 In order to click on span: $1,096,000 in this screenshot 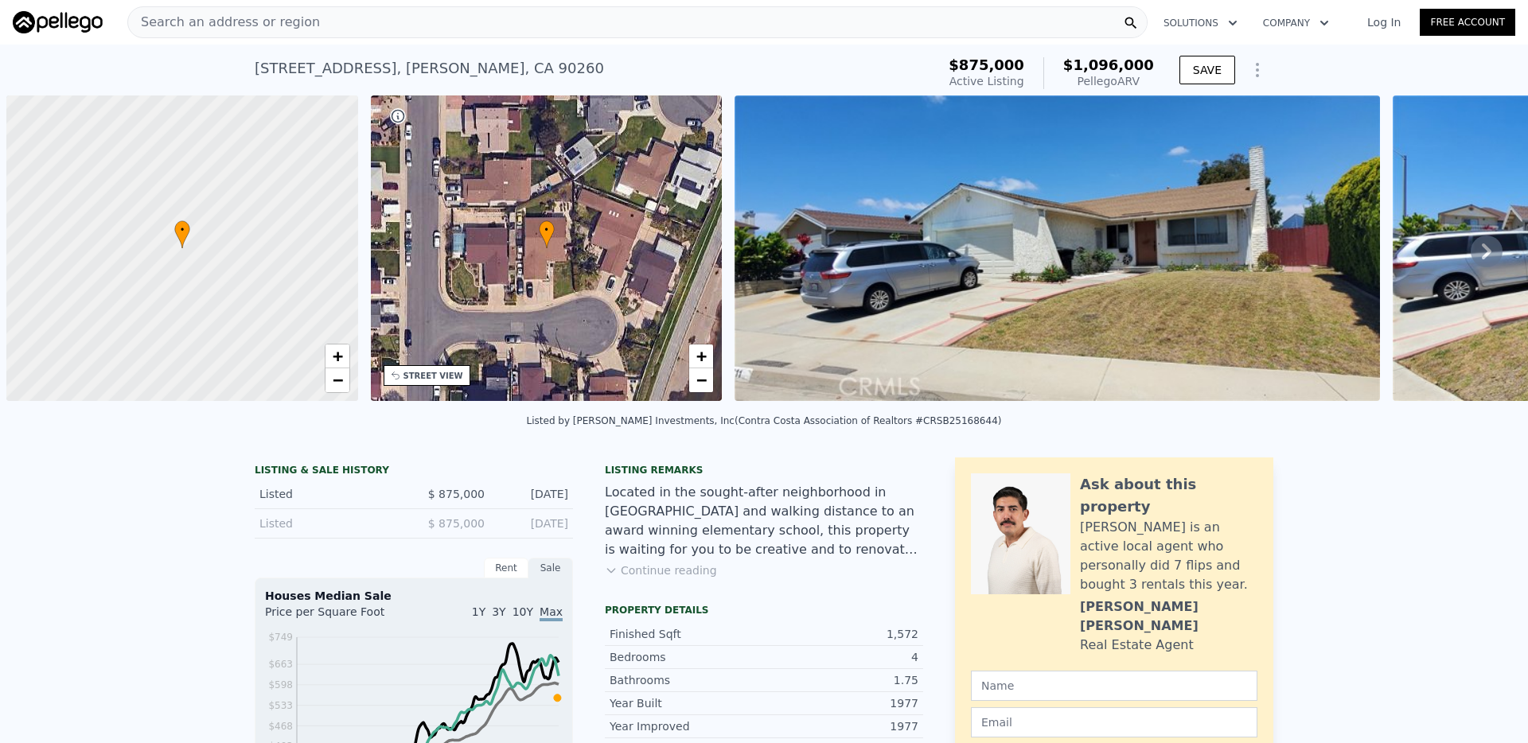, I will do `click(1109, 64)`.